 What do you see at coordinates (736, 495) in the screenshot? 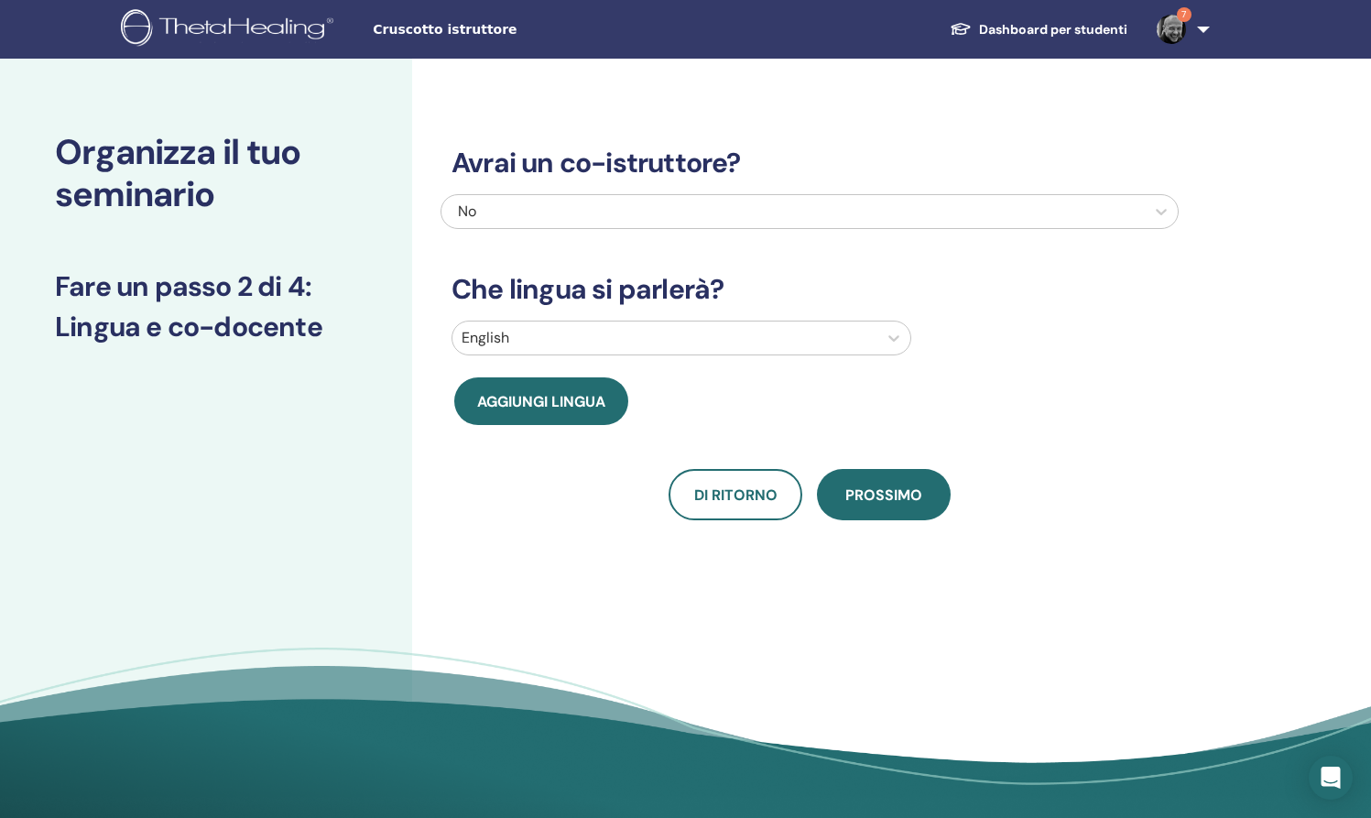
I see `span: Di ritorno` at bounding box center [736, 495].